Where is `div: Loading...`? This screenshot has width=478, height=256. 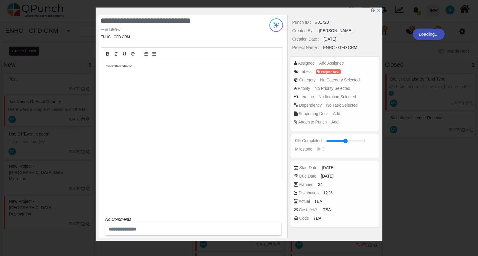 div: Loading... is located at coordinates (428, 34).